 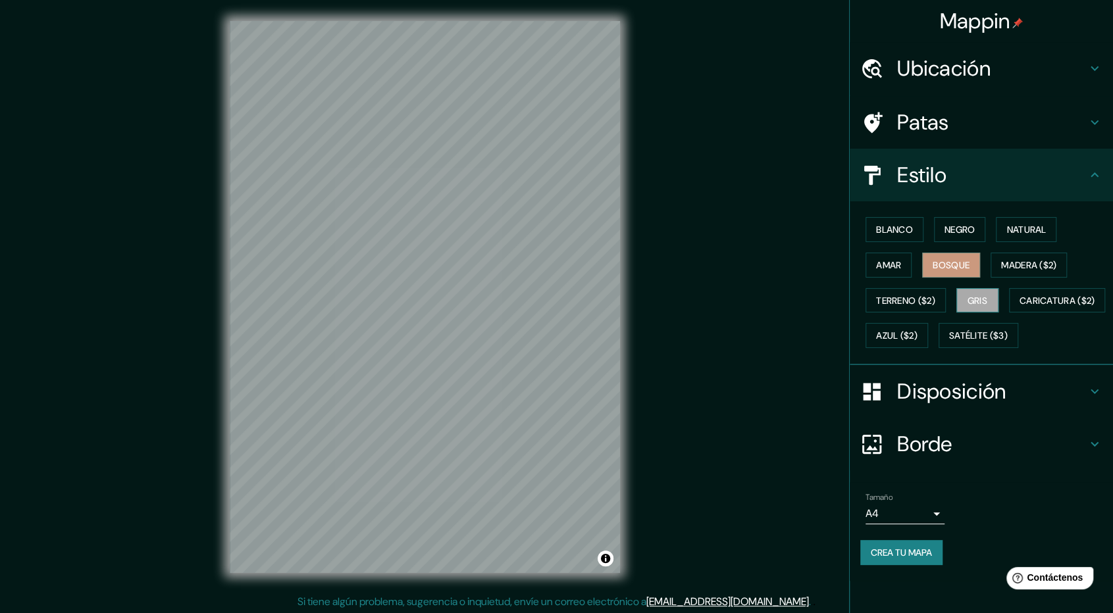 What do you see at coordinates (59, 16) in the screenshot?
I see `font: Contáctenos` at bounding box center [59, 16].